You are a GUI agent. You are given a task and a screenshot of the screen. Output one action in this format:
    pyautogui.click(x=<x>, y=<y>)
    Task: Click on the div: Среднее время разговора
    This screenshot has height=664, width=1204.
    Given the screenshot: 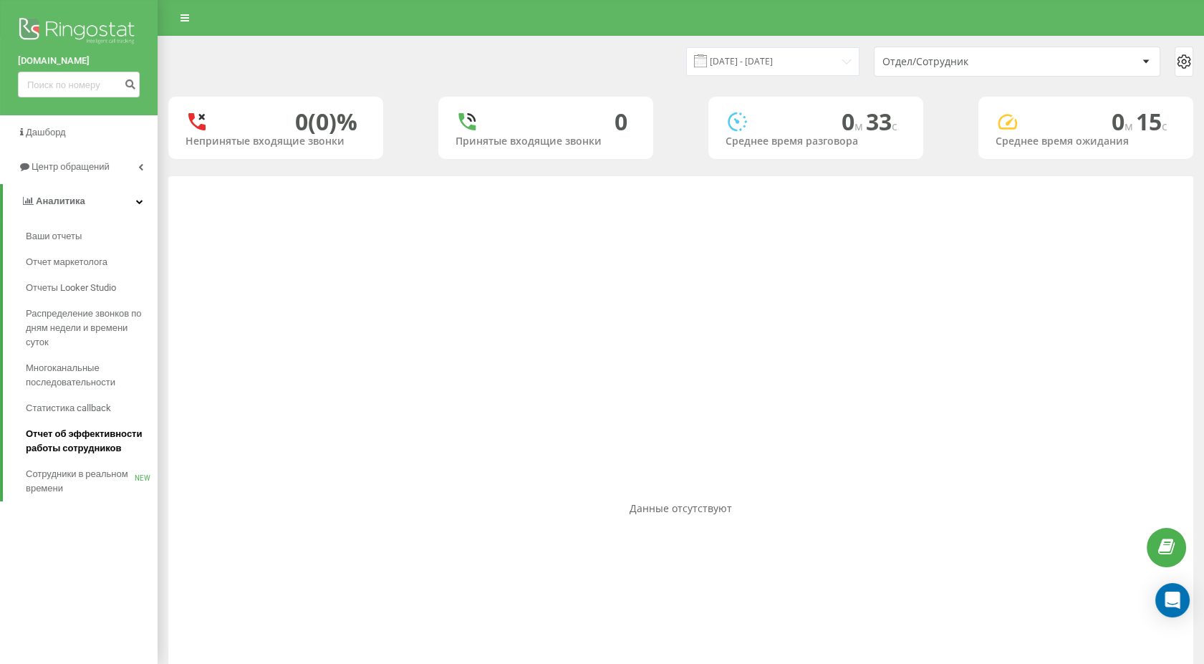 What is the action you would take?
    pyautogui.click(x=816, y=141)
    